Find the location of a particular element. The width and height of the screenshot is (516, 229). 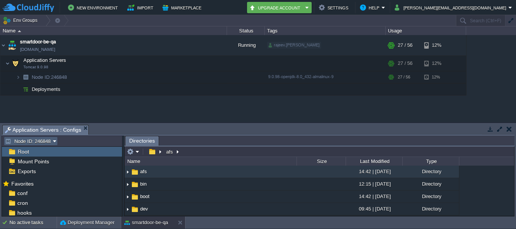

span: hooks is located at coordinates (24, 213).